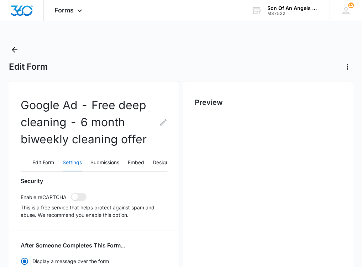 The height and width of the screenshot is (267, 362). I want to click on button: Settings, so click(72, 163).